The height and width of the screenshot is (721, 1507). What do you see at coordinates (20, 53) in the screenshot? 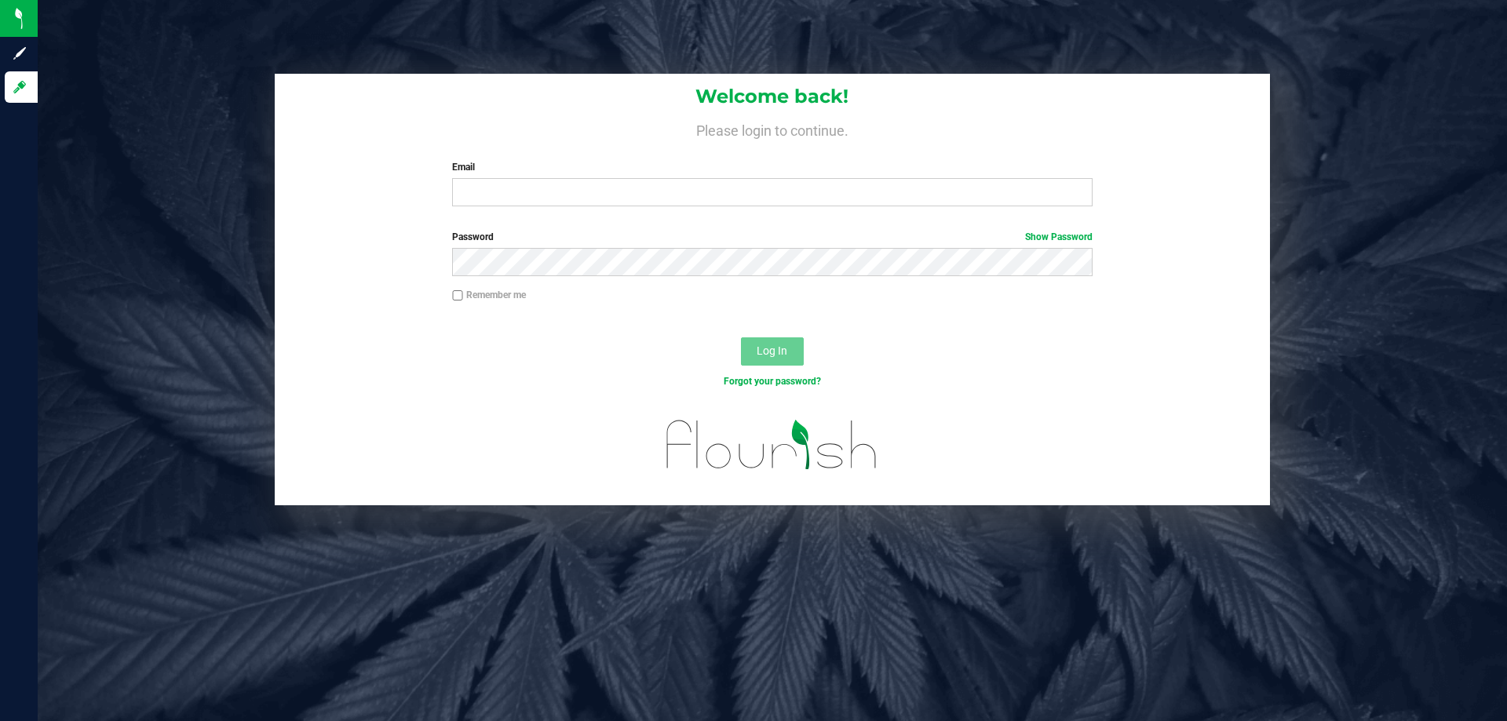
I see `inline-svg: Sign up` at bounding box center [20, 53].